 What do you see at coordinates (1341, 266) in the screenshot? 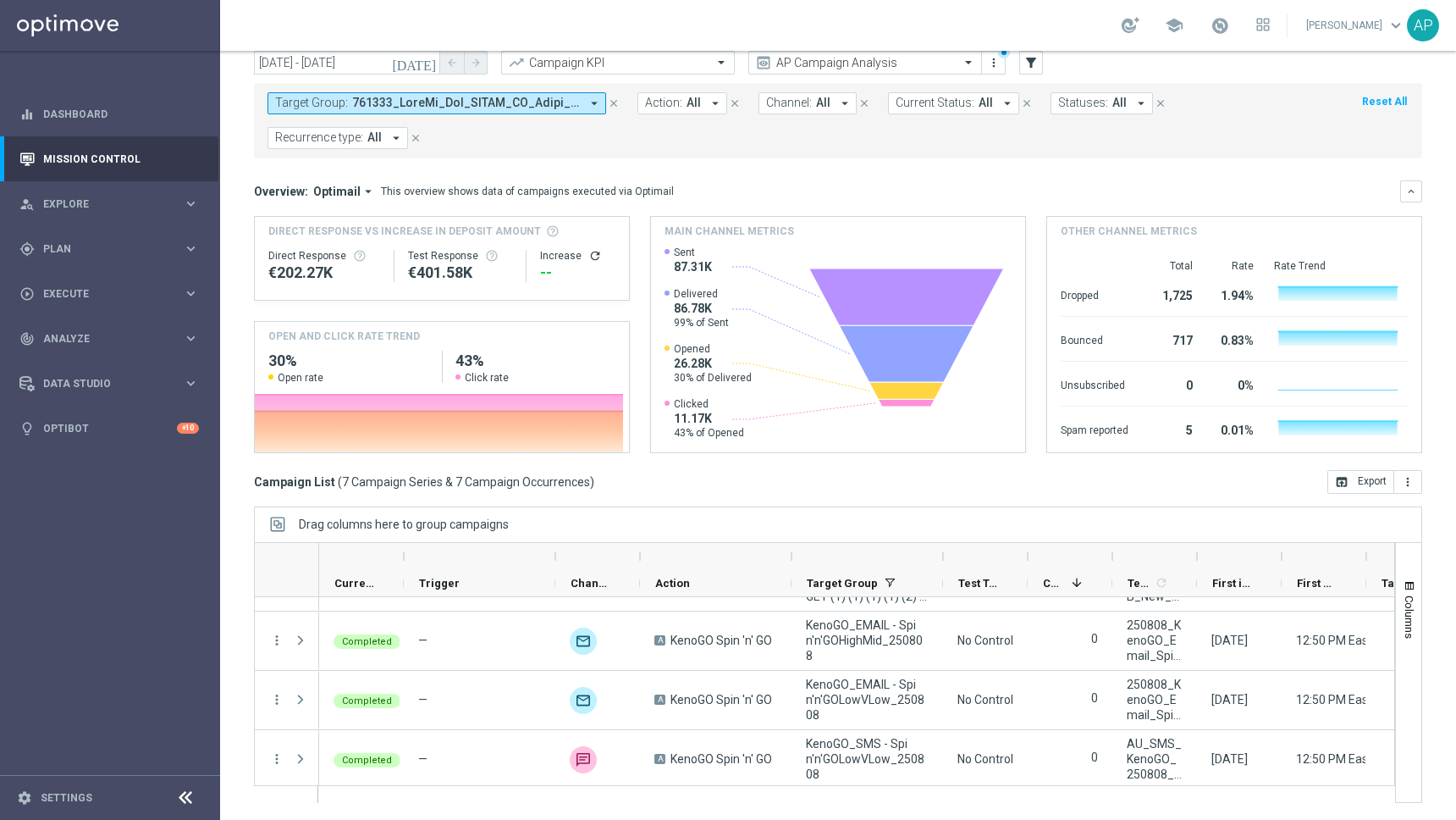
I see `div: Rate Trend` at bounding box center [1341, 266].